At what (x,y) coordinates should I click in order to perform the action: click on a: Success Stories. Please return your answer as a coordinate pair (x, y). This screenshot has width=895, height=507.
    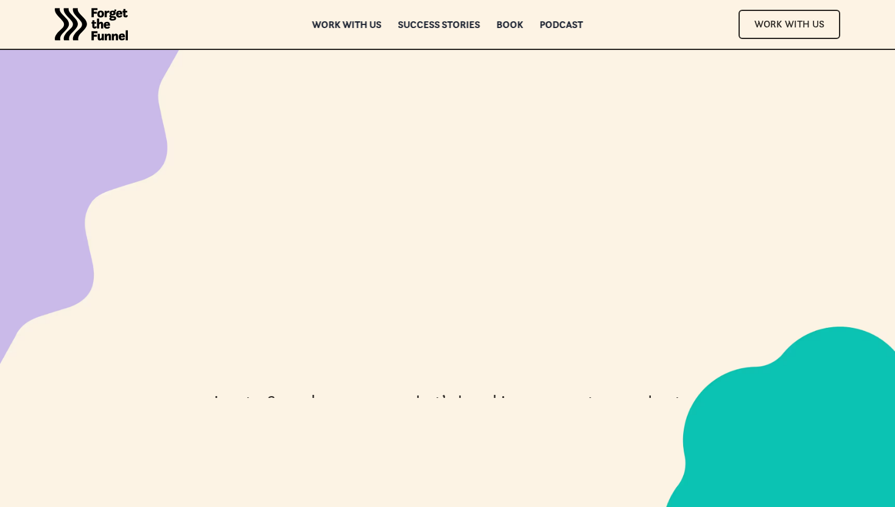
    Looking at the image, I should click on (439, 24).